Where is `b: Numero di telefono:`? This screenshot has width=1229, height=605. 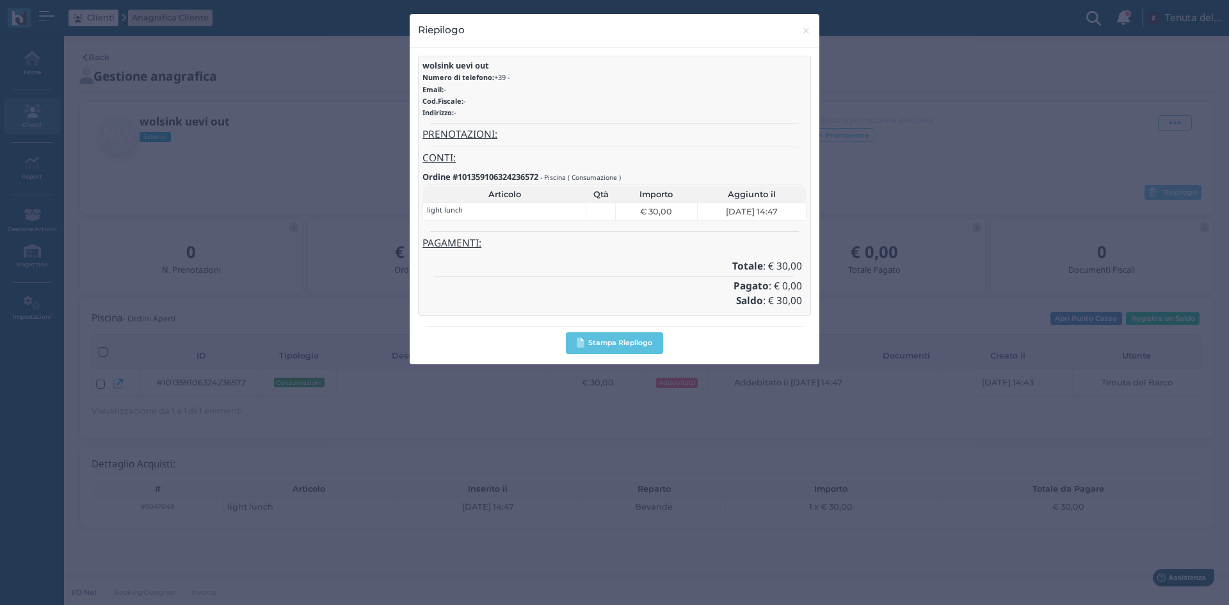
b: Numero di telefono: is located at coordinates (458, 77).